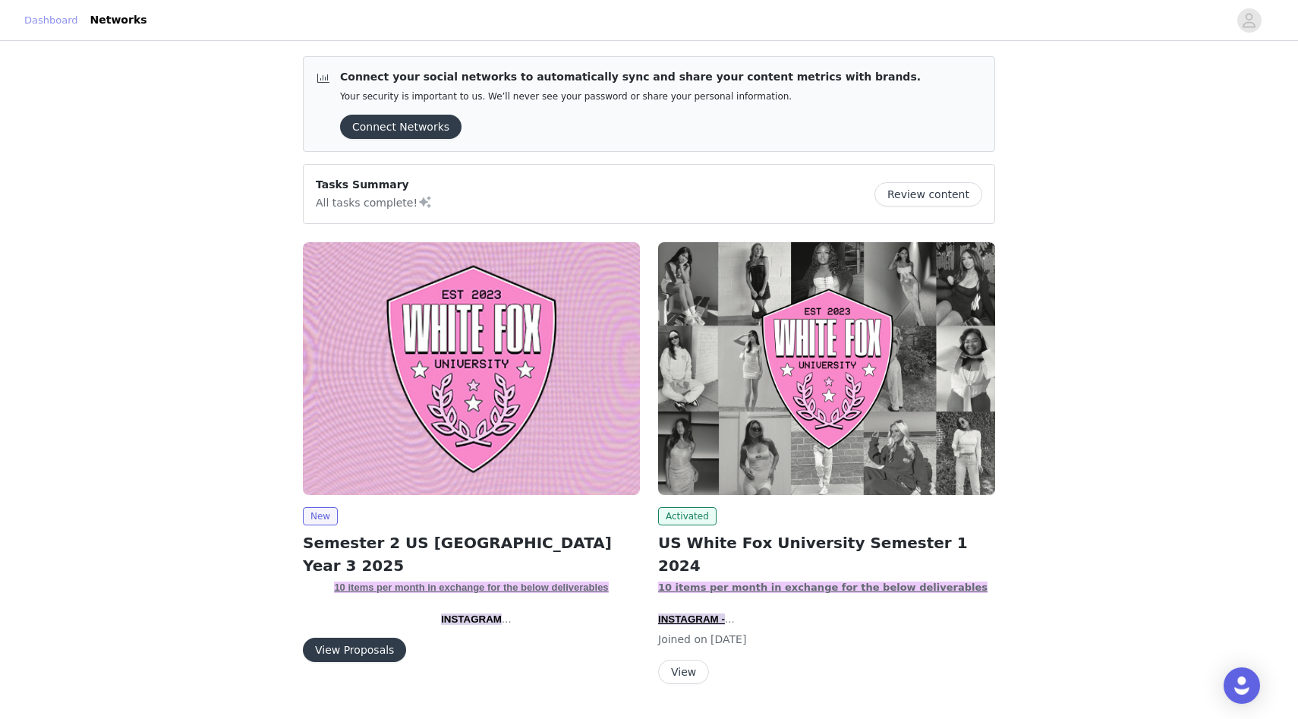 The width and height of the screenshot is (1298, 719). What do you see at coordinates (354, 650) in the screenshot?
I see `a: View Proposals` at bounding box center [354, 650].